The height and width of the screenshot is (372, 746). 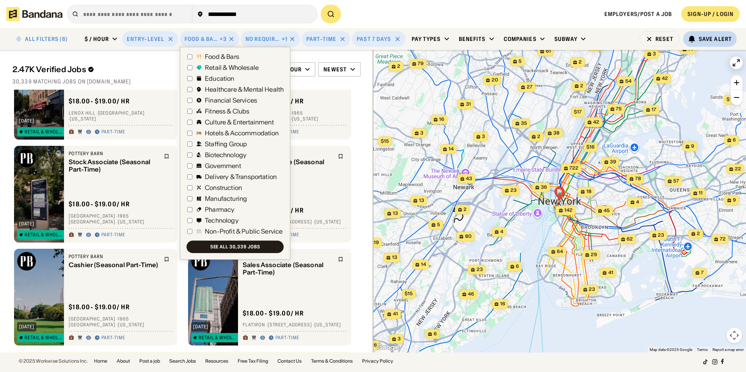 What do you see at coordinates (578, 112) in the screenshot?
I see `span: $17` at bounding box center [578, 112].